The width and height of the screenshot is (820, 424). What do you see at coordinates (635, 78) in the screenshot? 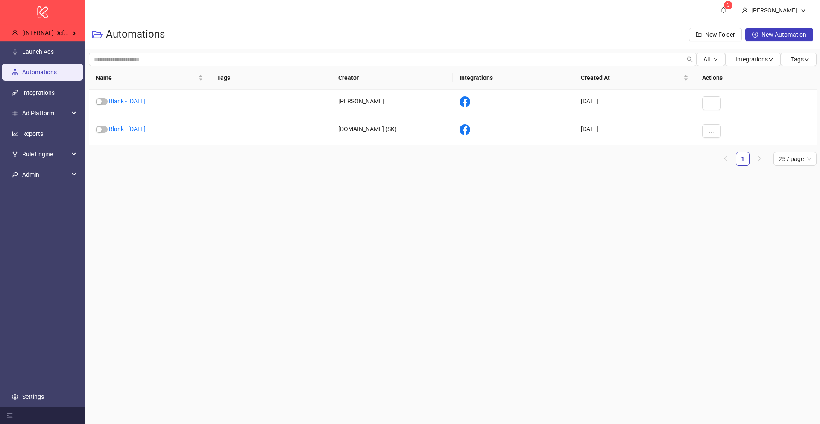
I see `th: Created At` at bounding box center [635, 78].